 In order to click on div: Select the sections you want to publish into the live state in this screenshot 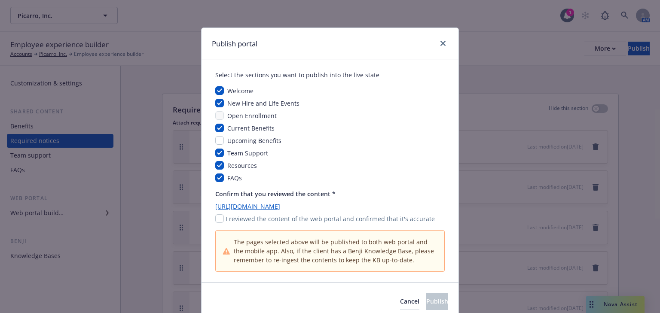, I will do `click(330, 75)`.